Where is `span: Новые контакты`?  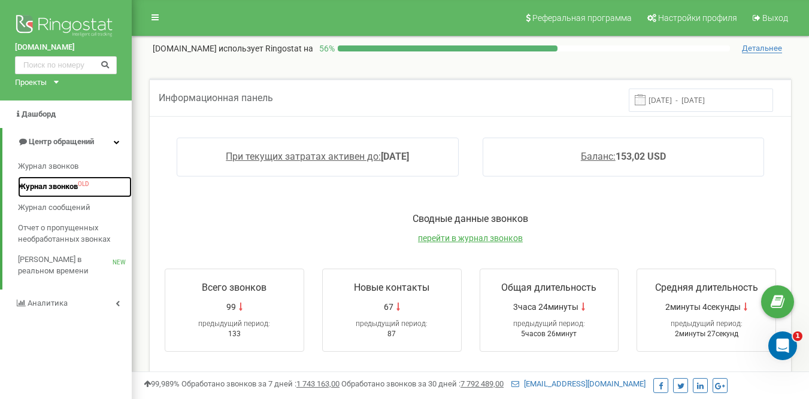 span: Новые контакты is located at coordinates (391, 287).